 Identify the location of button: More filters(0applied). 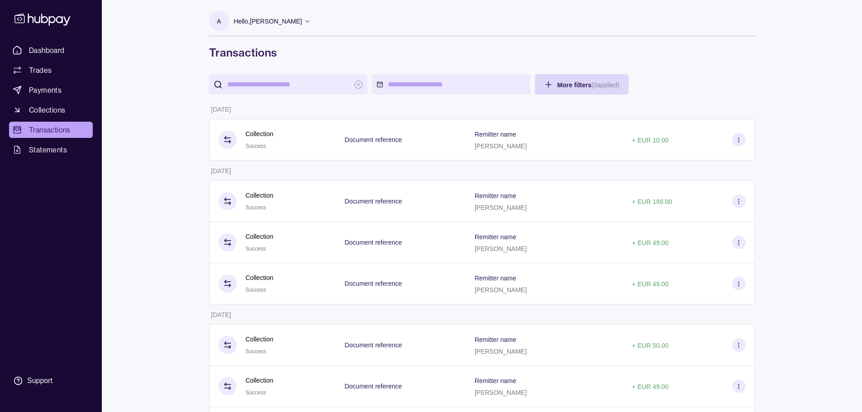
(582, 84).